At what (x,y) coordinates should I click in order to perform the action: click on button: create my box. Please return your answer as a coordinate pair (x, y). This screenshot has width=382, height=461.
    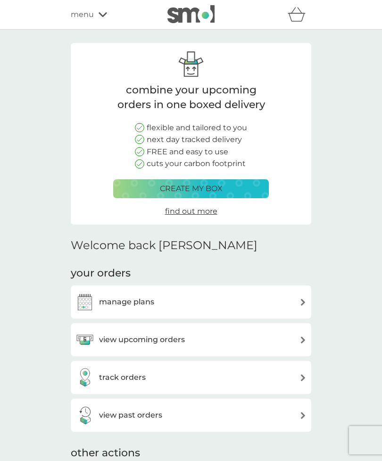
    Looking at the image, I should click on (191, 189).